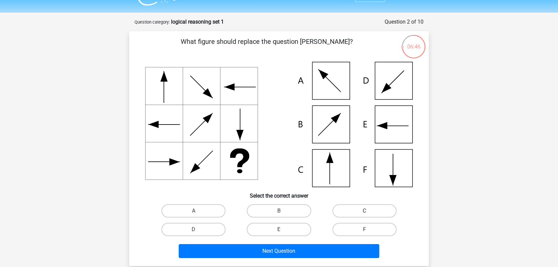  I want to click on small: Question category:, so click(152, 22).